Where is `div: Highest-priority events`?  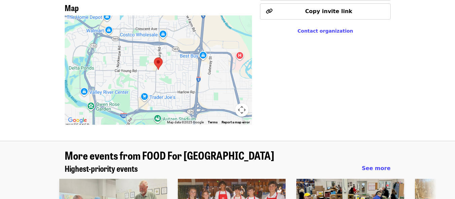 div: Highest-priority events is located at coordinates (227, 169).